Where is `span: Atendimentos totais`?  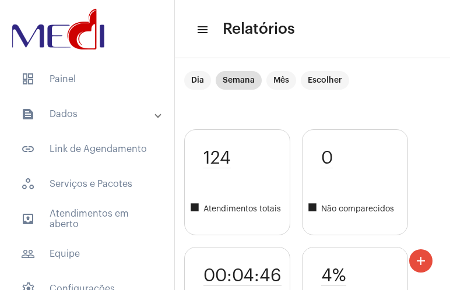
span: Atendimentos totais is located at coordinates (239, 209).